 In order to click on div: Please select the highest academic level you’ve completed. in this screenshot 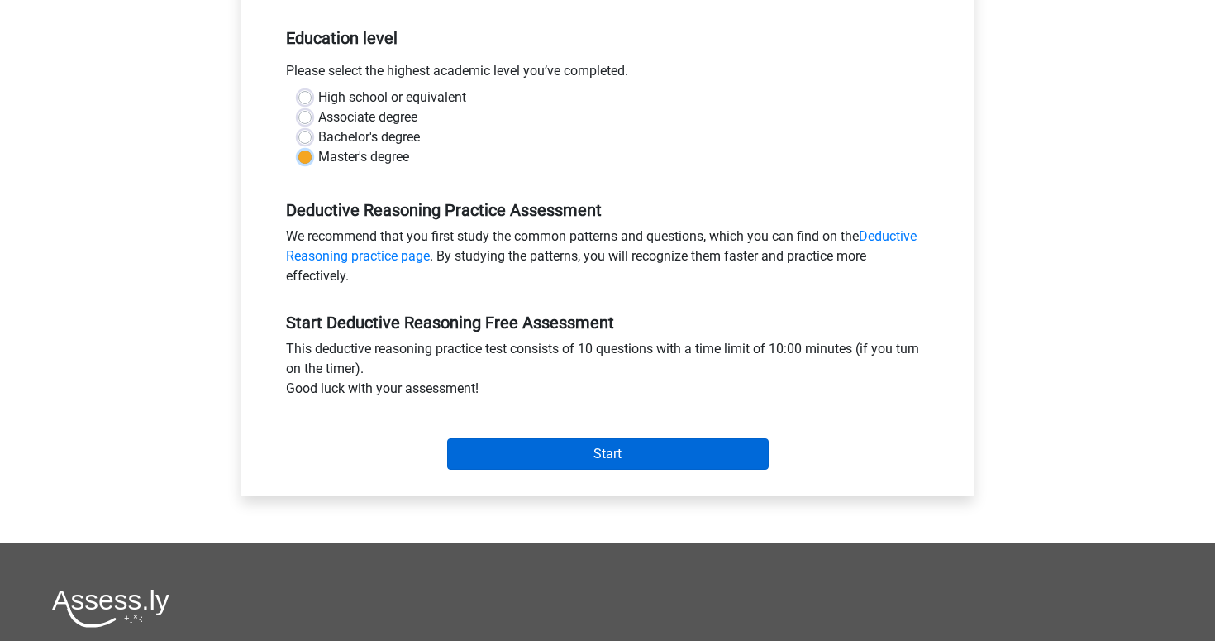, I will do `click(608, 74)`.